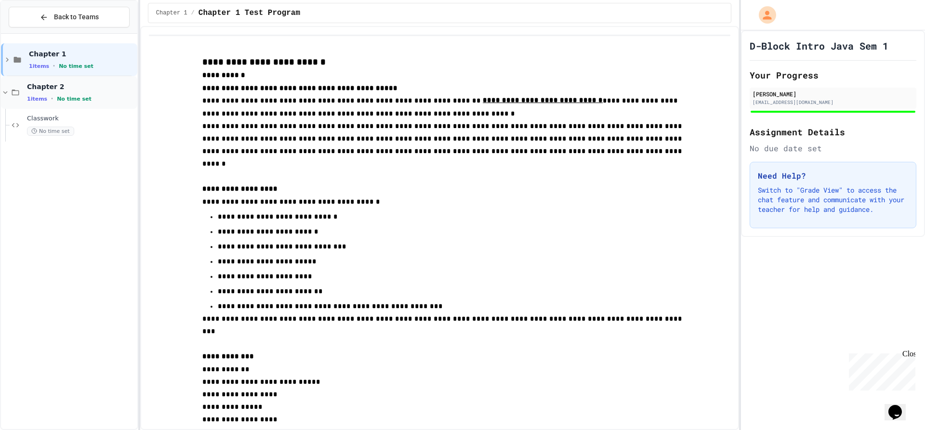 This screenshot has width=925, height=430. Describe the element at coordinates (833, 176) in the screenshot. I see `h3: Need Help?` at that location.